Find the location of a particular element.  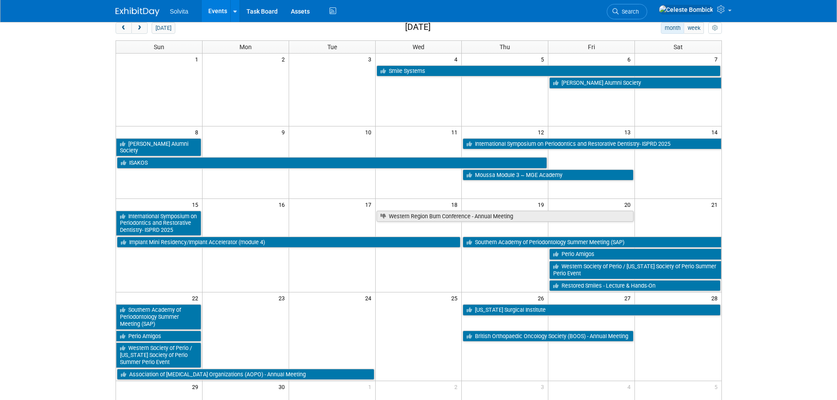

a: Search is located at coordinates (627, 11).